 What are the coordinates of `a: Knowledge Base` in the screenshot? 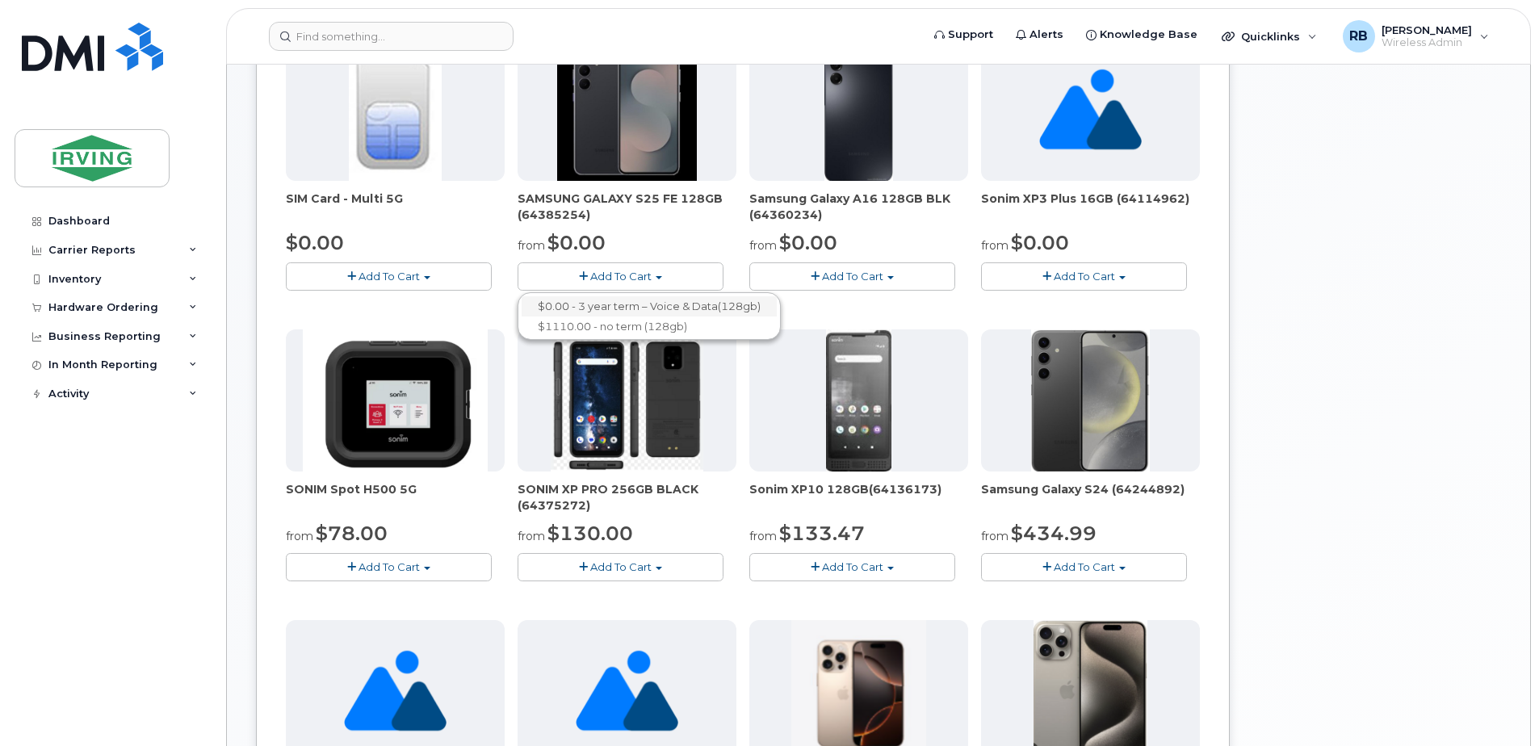 It's located at (1141, 35).